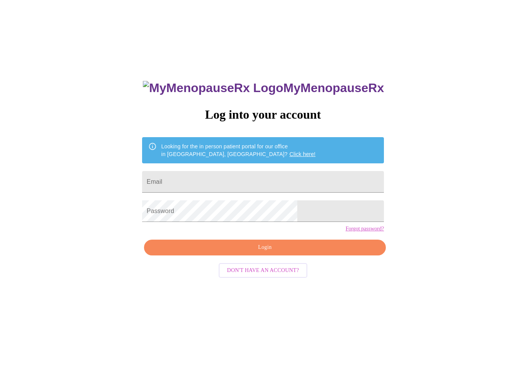 Image resolution: width=526 pixels, height=366 pixels. I want to click on h3: MyMenopauseRx, so click(264, 88).